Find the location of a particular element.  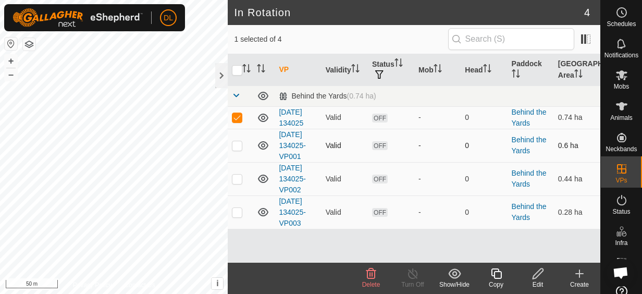

span: Delete is located at coordinates (371, 285).